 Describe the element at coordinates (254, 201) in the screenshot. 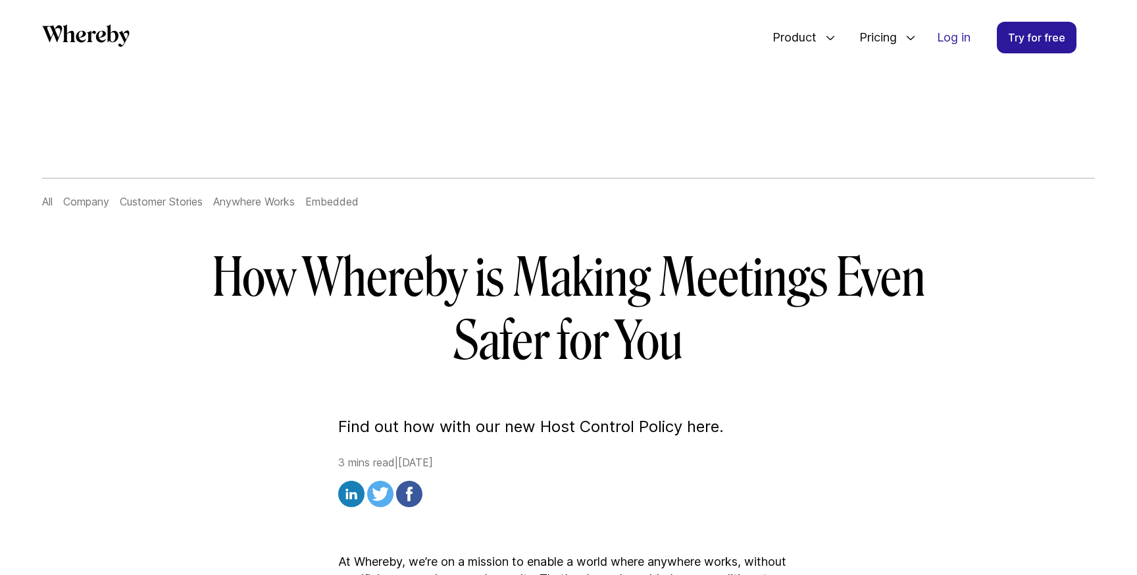

I see `a: Anywhere Works` at that location.